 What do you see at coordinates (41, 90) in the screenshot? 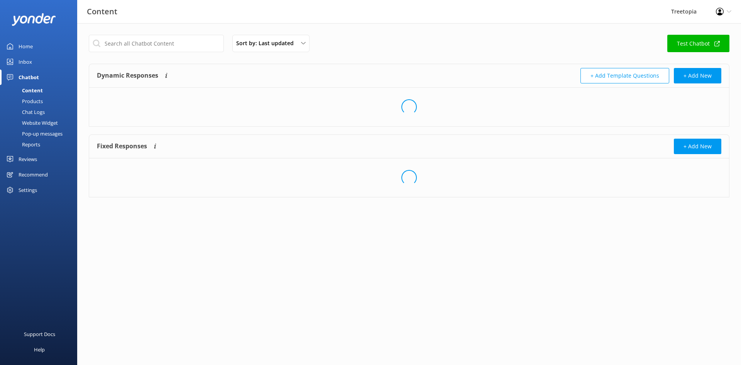
I see `a: Content` at bounding box center [41, 90].